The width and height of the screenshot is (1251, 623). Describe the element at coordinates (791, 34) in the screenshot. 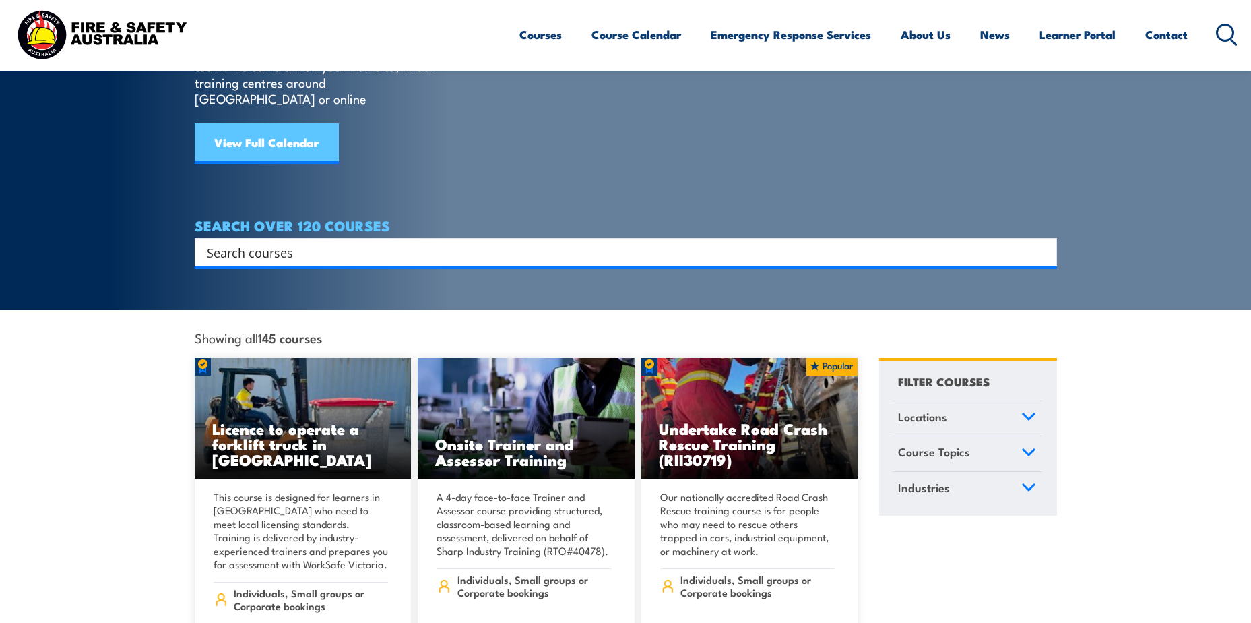

I see `a: Emergency Response Services` at that location.